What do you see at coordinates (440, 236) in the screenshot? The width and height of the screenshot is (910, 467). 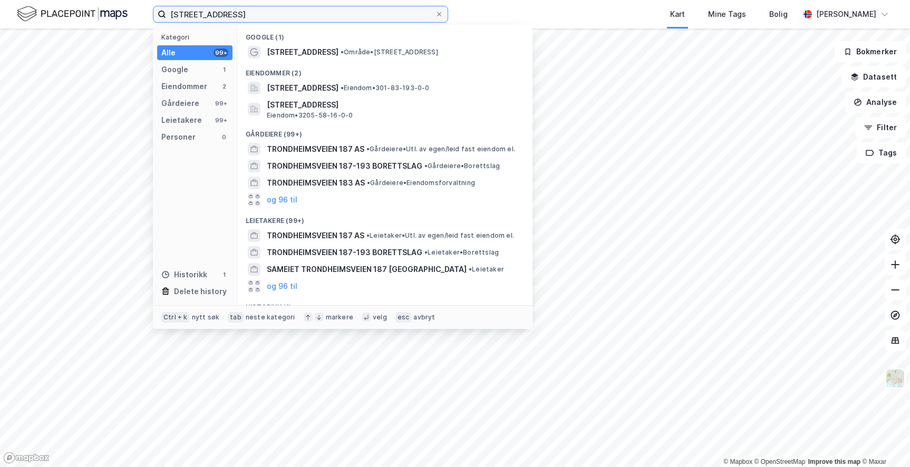 I see `span: Leietaker • Utl. av egen/leid fast eiendom el.` at bounding box center [440, 236].